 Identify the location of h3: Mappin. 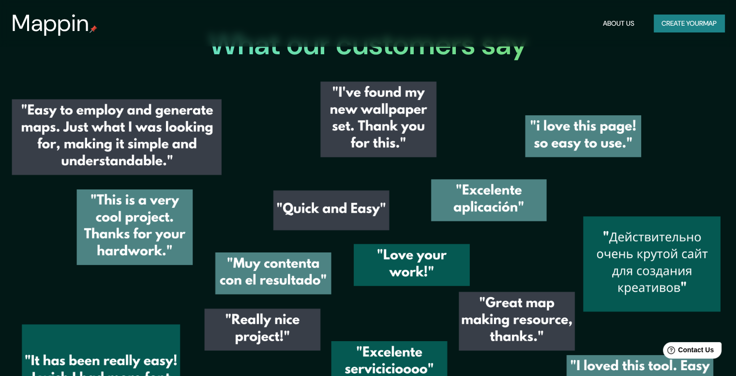
(50, 23).